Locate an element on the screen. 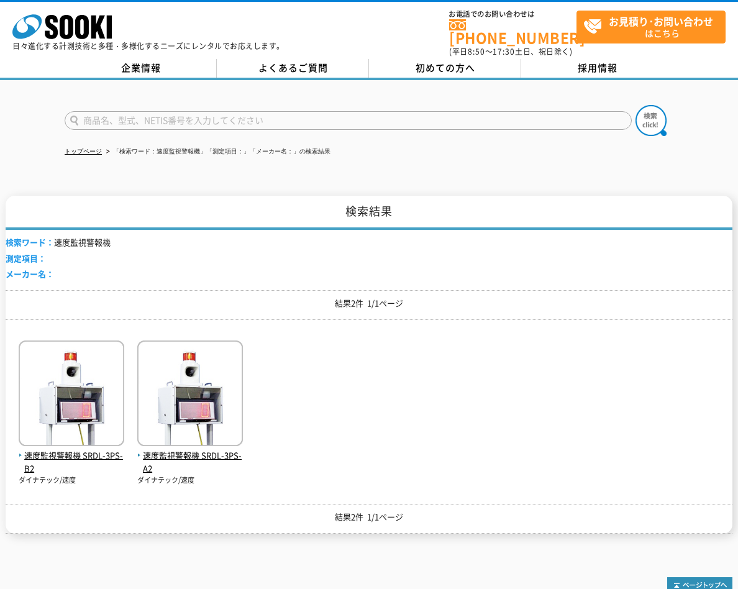 The width and height of the screenshot is (738, 589). a: 採用情報 is located at coordinates (597, 68).